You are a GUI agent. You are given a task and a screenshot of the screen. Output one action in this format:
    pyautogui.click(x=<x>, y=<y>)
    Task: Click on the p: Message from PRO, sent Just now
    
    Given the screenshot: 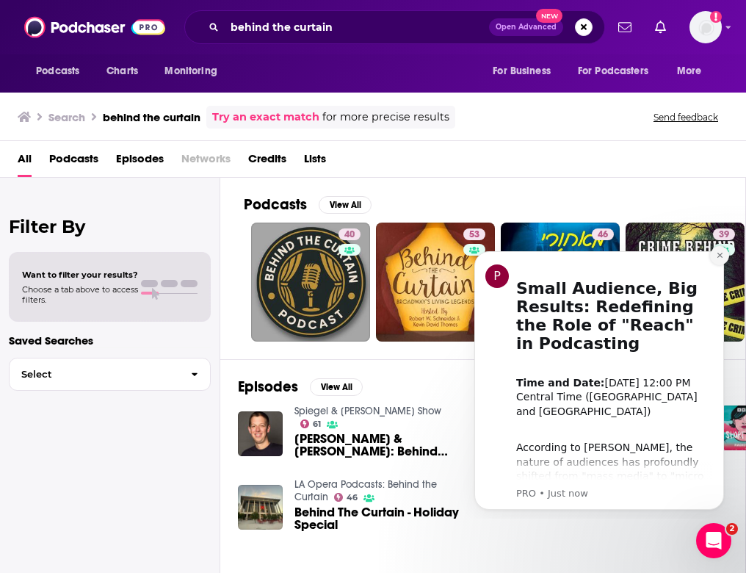 What is the action you would take?
    pyautogui.click(x=162, y=256)
    